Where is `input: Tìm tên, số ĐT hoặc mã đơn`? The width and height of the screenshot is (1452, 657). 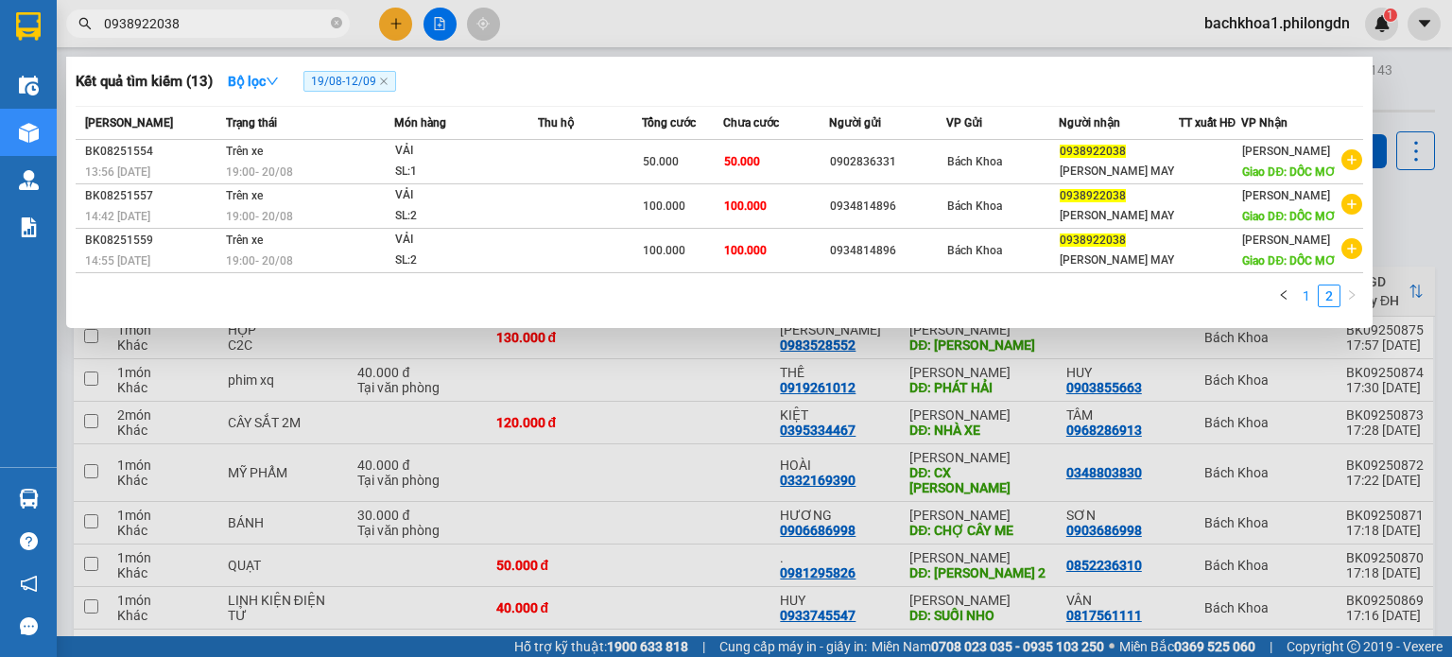
input: Tìm tên, số ĐT hoặc mã đơn is located at coordinates (216, 24).